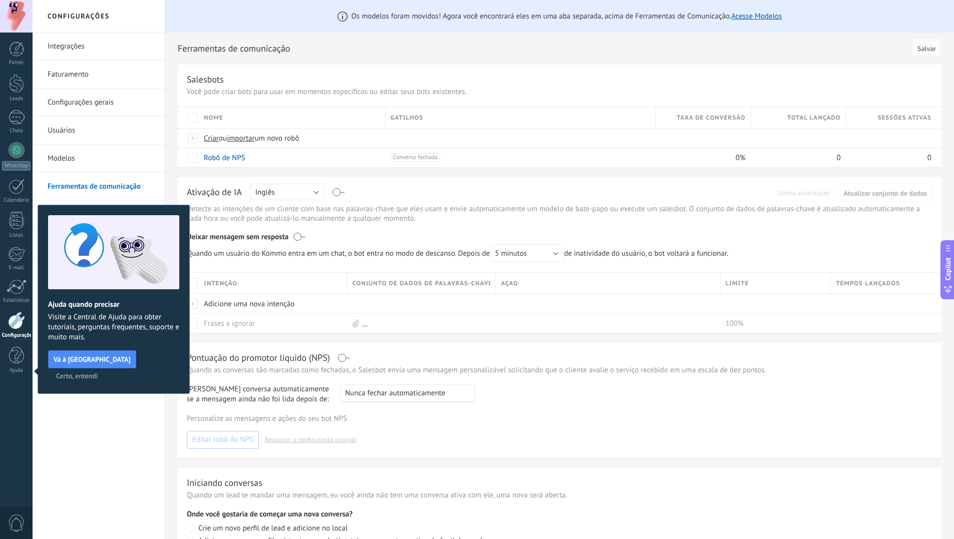 Image resolution: width=954 pixels, height=539 pixels. Describe the element at coordinates (559, 235) in the screenshot. I see `div: Deixar mensagem sem resposta` at that location.